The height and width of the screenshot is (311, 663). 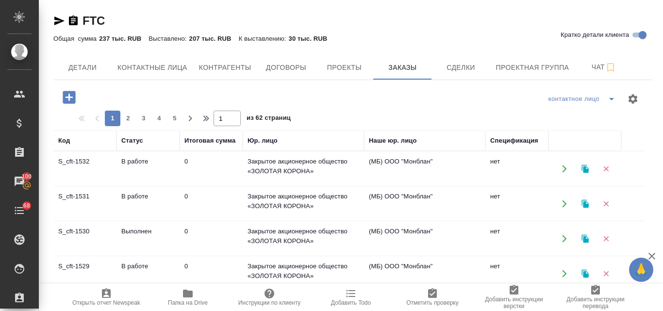 I want to click on span: Инструкции по клиенту, so click(x=269, y=303).